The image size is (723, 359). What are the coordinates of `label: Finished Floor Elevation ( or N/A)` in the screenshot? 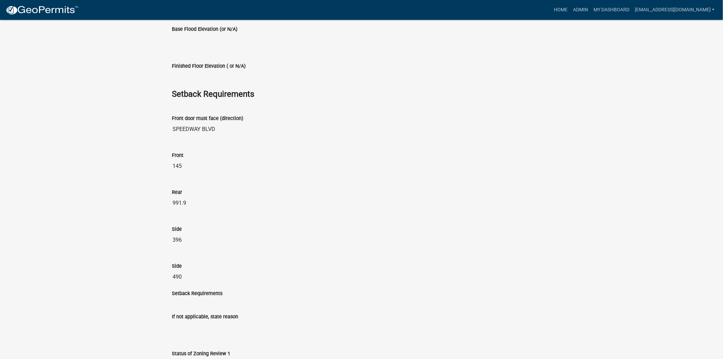 It's located at (209, 66).